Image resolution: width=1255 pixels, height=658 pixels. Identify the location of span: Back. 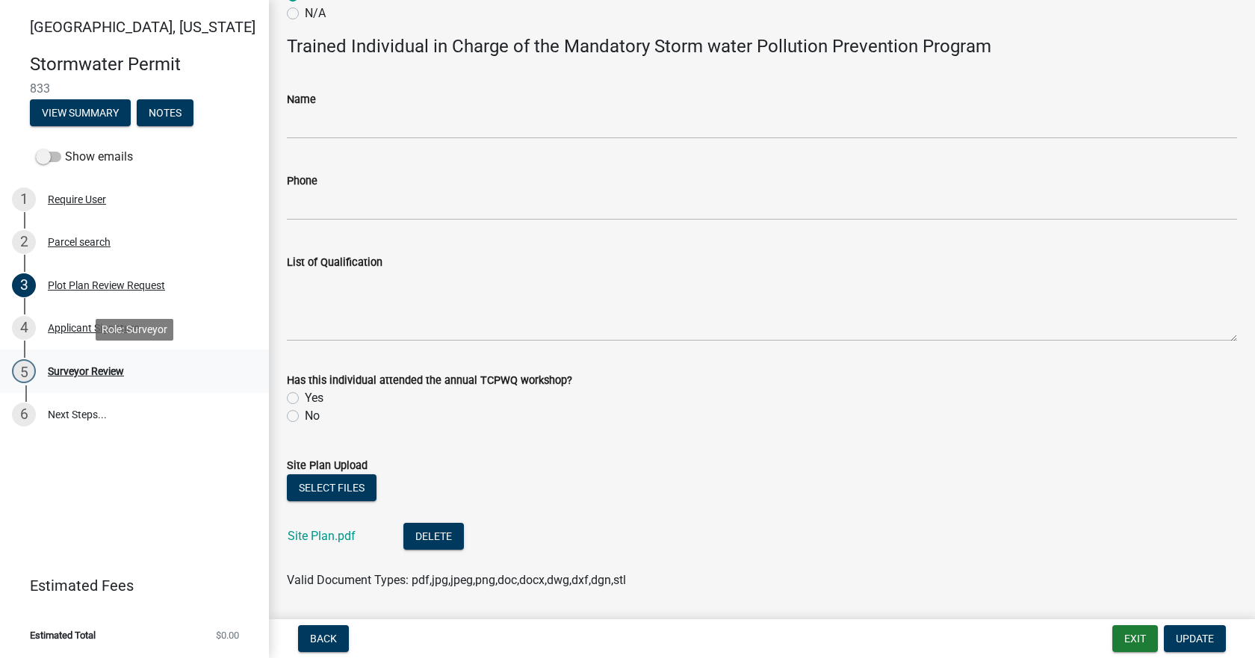
(324, 639).